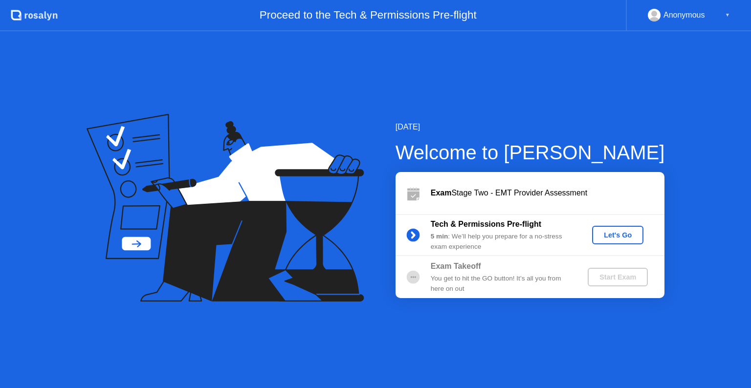  I want to click on b: Exam Takeoff, so click(455, 266).